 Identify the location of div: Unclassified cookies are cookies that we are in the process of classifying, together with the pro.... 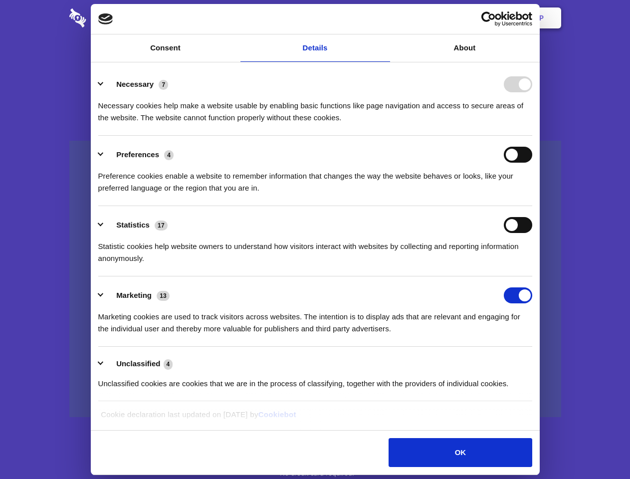
(315, 380).